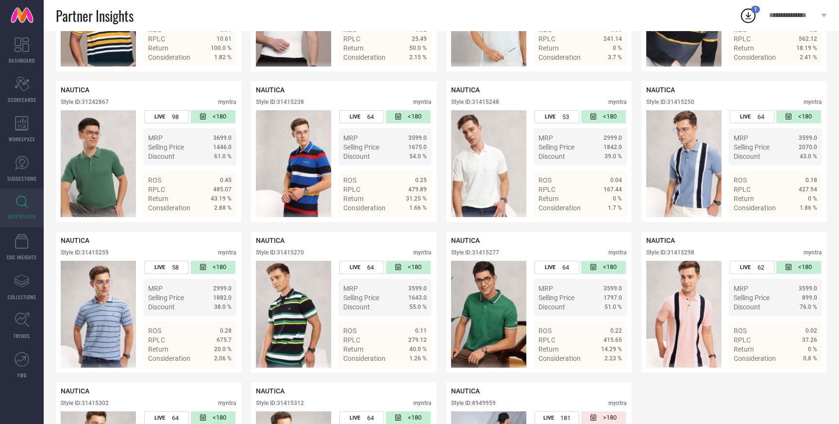  Describe the element at coordinates (808, 57) in the screenshot. I see `span: 2.41 %` at that location.